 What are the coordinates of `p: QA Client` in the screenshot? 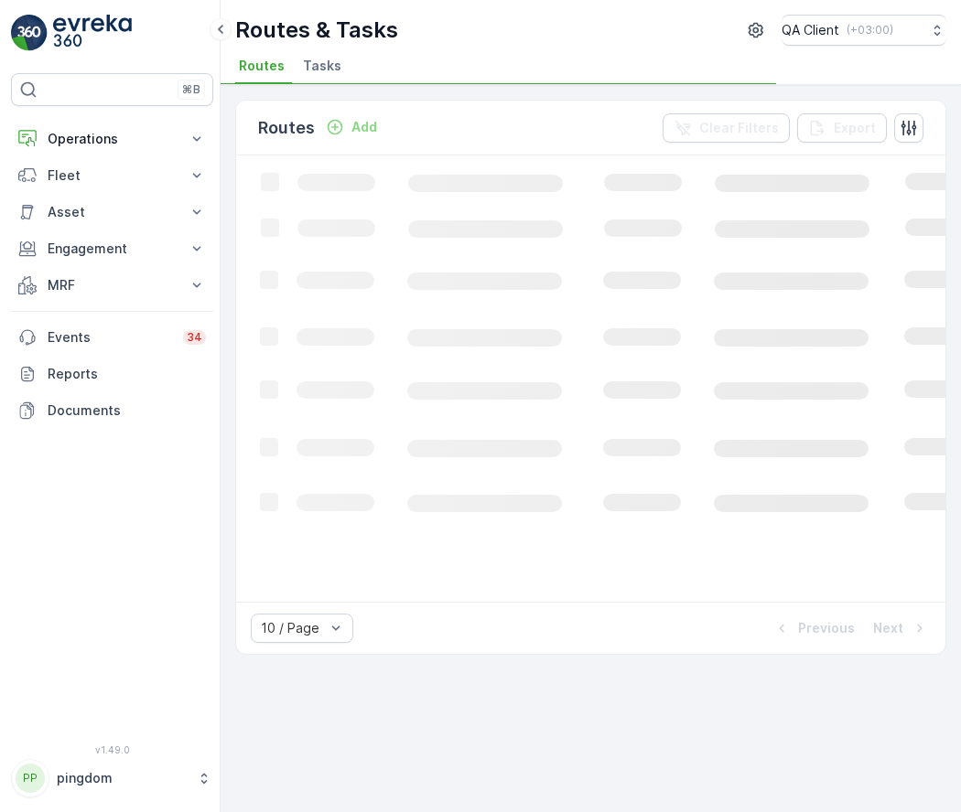 It's located at (810, 30).